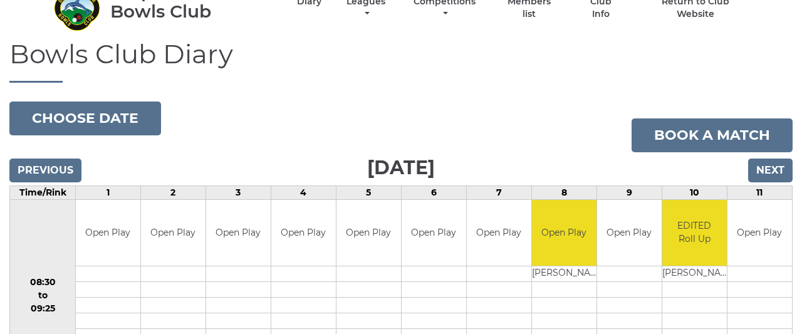 This screenshot has width=802, height=334. Describe the element at coordinates (369, 193) in the screenshot. I see `td: 5` at that location.